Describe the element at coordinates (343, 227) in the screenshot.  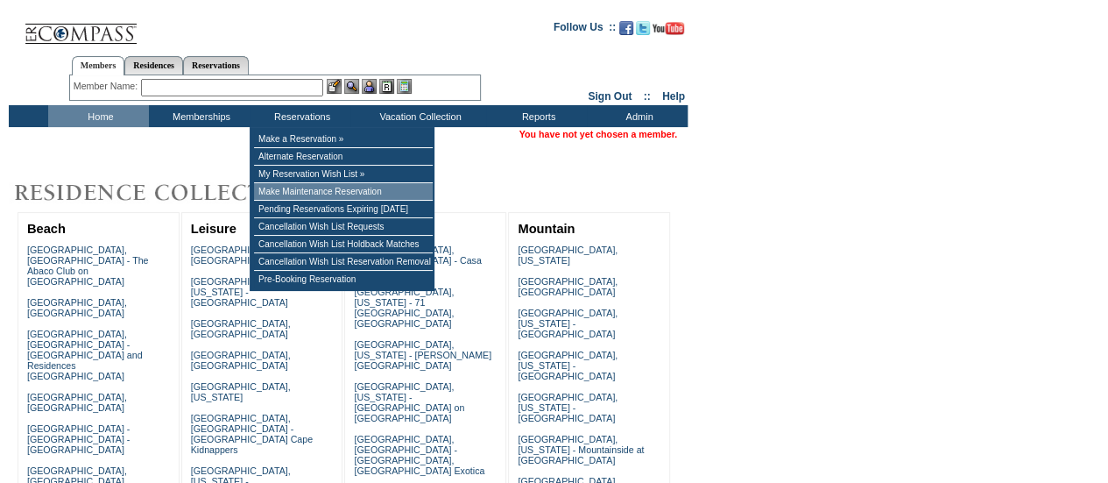
I see `td: Cancellation Wish List Requests` at that location.